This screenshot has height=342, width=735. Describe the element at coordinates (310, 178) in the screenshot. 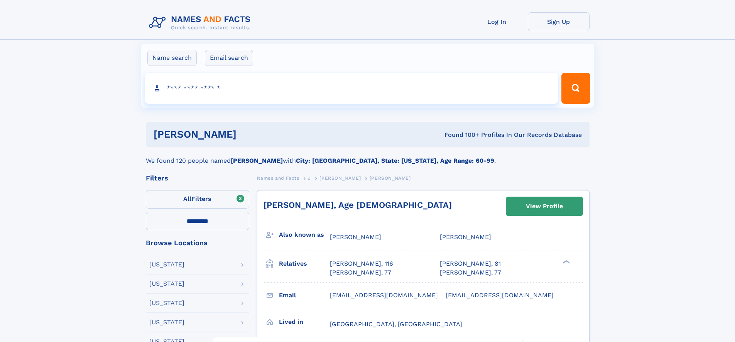

I see `span: J` at that location.